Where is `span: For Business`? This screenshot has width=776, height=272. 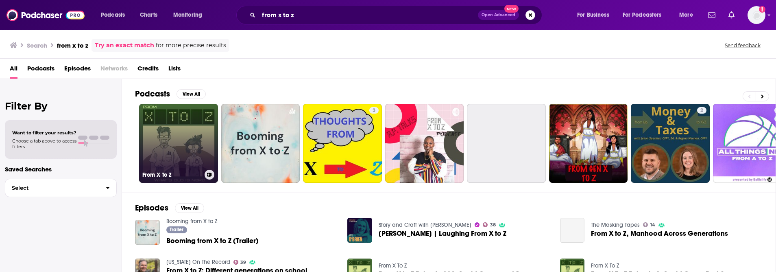 span: For Business is located at coordinates (593, 15).